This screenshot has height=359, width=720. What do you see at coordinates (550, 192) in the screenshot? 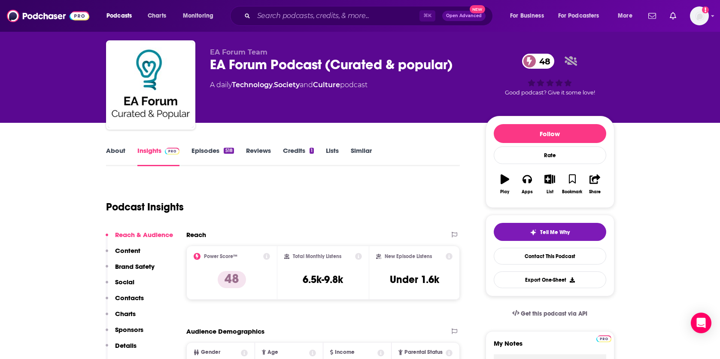
I see `div: List` at bounding box center [550, 192].